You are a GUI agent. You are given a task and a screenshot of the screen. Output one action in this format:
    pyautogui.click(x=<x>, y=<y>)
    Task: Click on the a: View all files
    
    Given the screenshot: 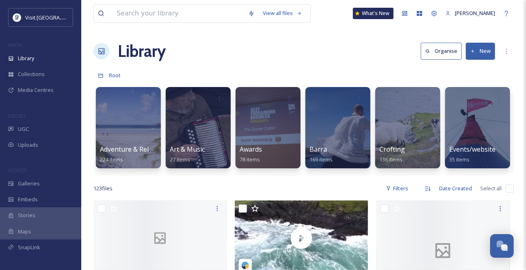 What is the action you would take?
    pyautogui.click(x=283, y=13)
    